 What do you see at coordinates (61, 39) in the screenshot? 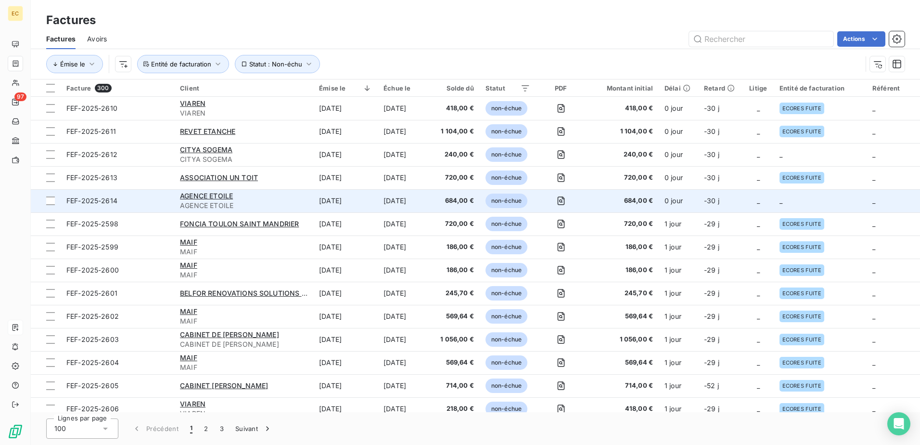
I see `span: Factures` at bounding box center [61, 39].